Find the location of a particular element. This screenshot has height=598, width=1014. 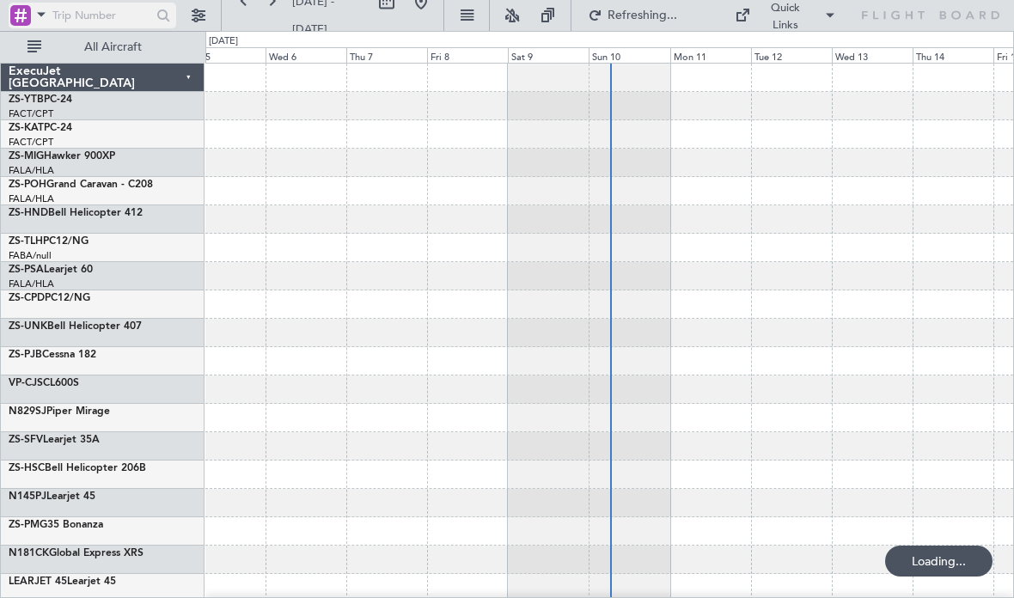

button: All Aircraft is located at coordinates (102, 47).